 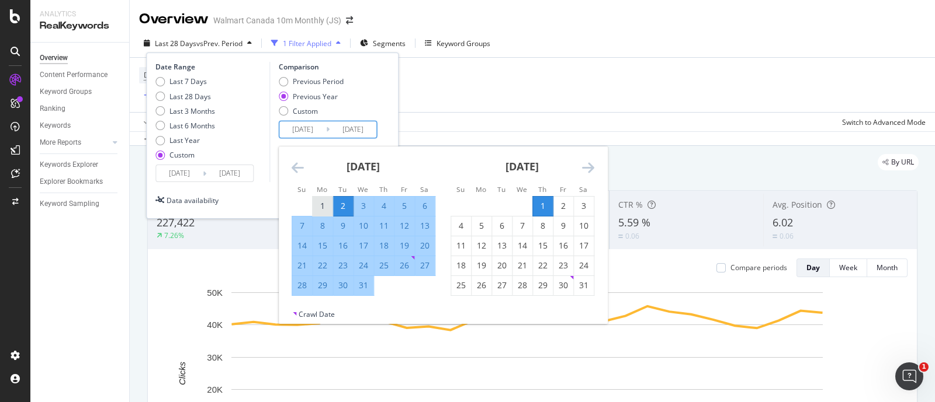 I want to click on div: 22, so click(x=322, y=266).